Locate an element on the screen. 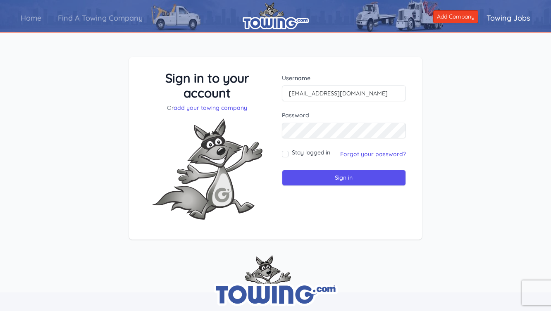 The width and height of the screenshot is (551, 311). img: towing is located at coordinates (276, 280).